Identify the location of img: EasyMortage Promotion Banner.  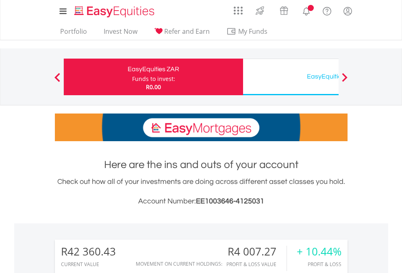
(201, 127).